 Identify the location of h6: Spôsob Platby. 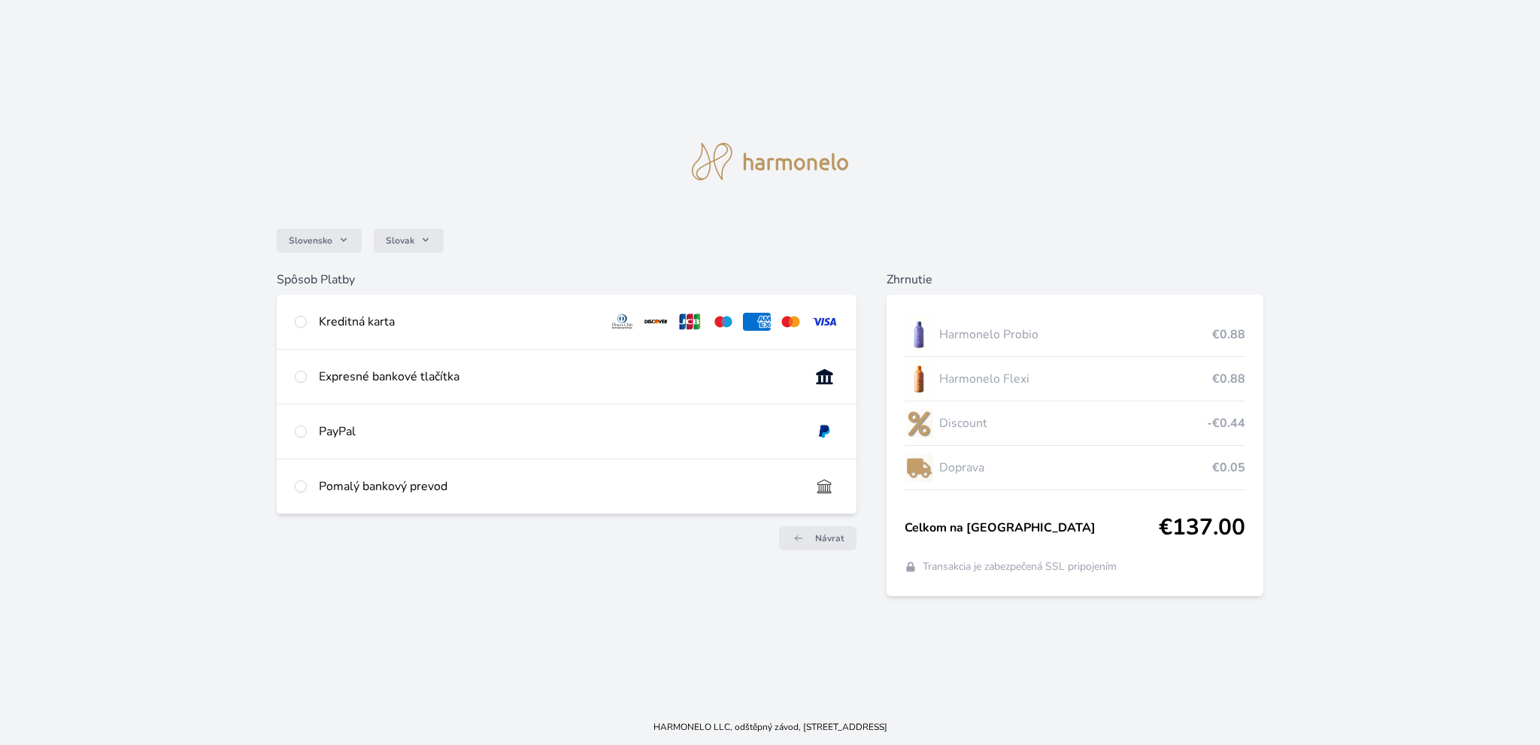
(566, 280).